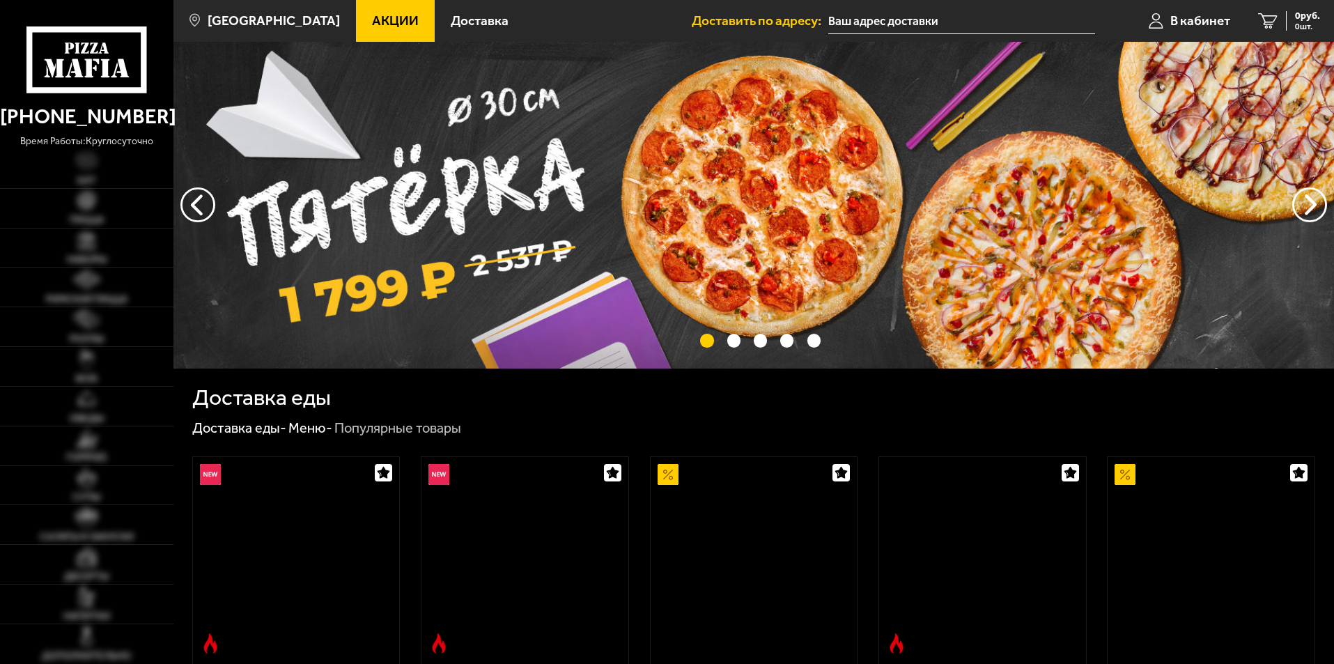  I want to click on span: Роллы, so click(86, 339).